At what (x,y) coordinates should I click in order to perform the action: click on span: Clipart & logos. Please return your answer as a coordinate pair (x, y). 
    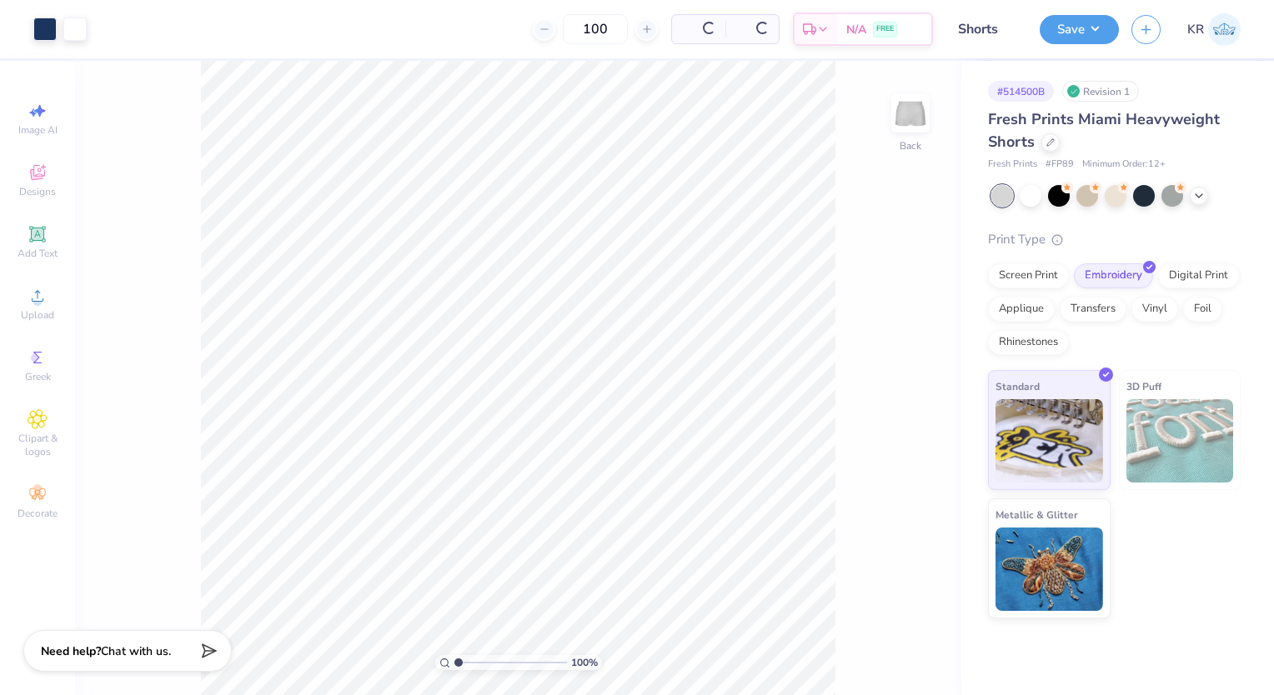
    Looking at the image, I should click on (38, 445).